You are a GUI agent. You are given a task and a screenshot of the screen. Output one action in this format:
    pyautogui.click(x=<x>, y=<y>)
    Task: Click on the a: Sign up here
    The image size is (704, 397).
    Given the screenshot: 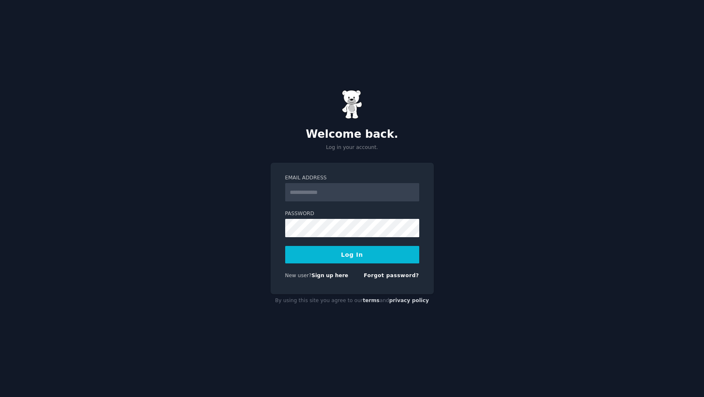 What is the action you would take?
    pyautogui.click(x=330, y=276)
    